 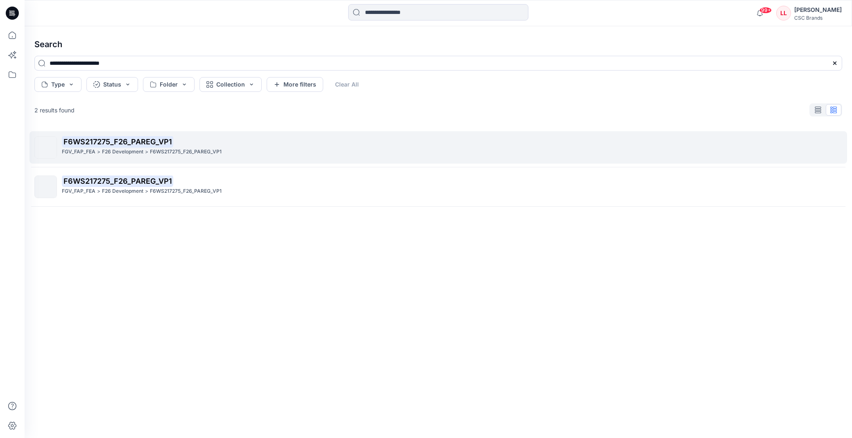 What do you see at coordinates (766, 10) in the screenshot?
I see `span: 99+` at bounding box center [766, 10].